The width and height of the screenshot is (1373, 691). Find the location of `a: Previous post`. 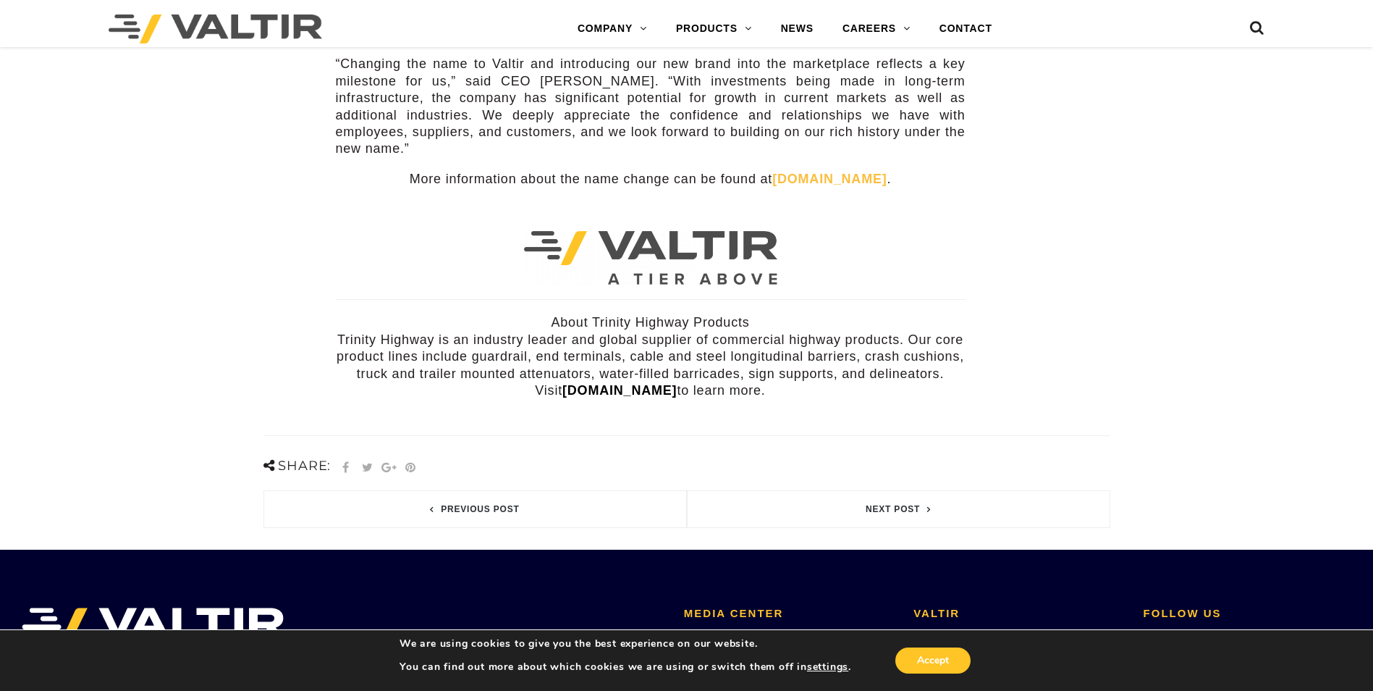

a: Previous post is located at coordinates (476, 509).